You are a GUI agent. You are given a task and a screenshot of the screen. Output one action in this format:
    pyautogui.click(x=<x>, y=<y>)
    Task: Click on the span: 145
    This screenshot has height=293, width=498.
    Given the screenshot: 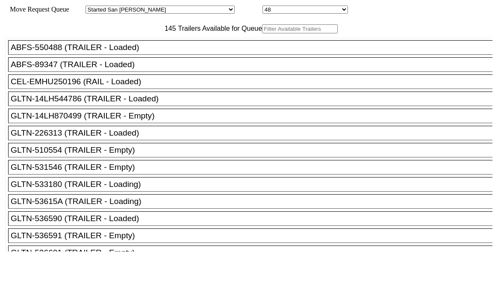 What is the action you would take?
    pyautogui.click(x=168, y=28)
    